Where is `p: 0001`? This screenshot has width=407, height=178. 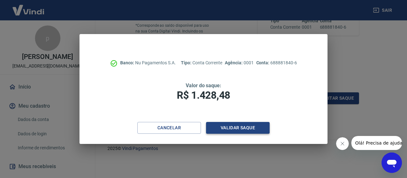
p: 0001 is located at coordinates (239, 63).